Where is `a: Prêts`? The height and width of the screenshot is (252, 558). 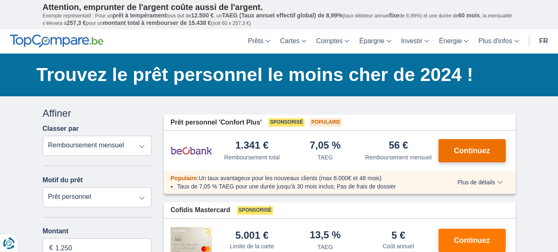
a: Prêts is located at coordinates (259, 41).